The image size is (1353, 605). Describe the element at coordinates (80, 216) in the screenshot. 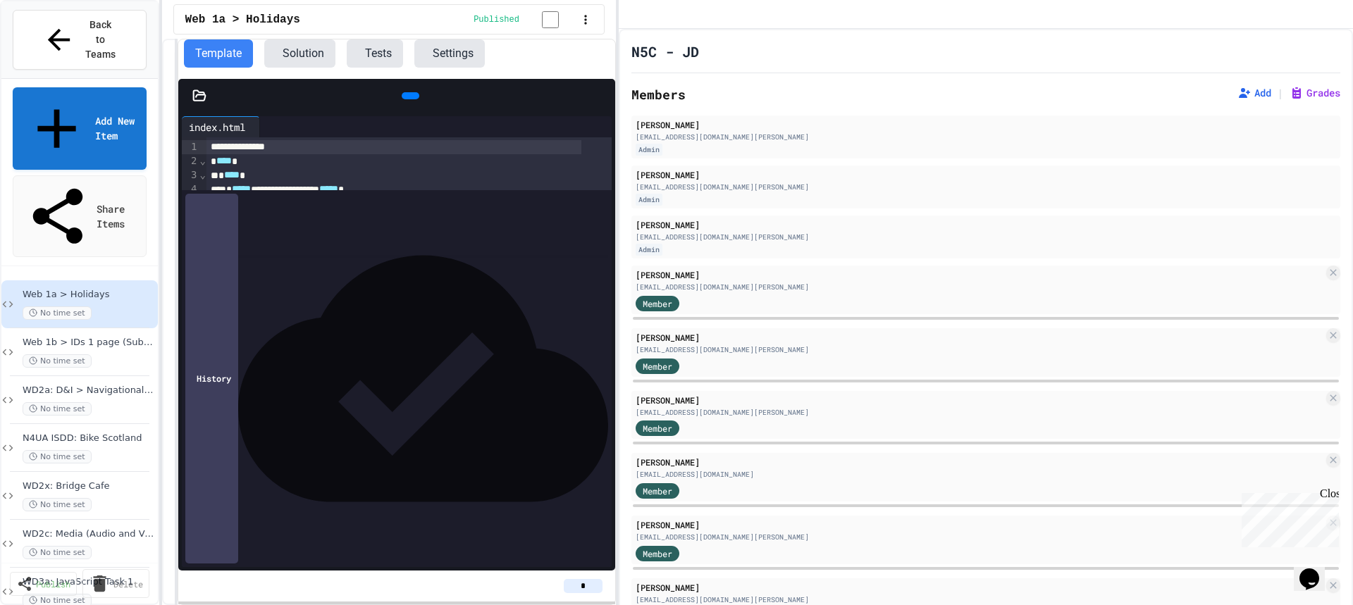

I see `a: Share Items` at that location.